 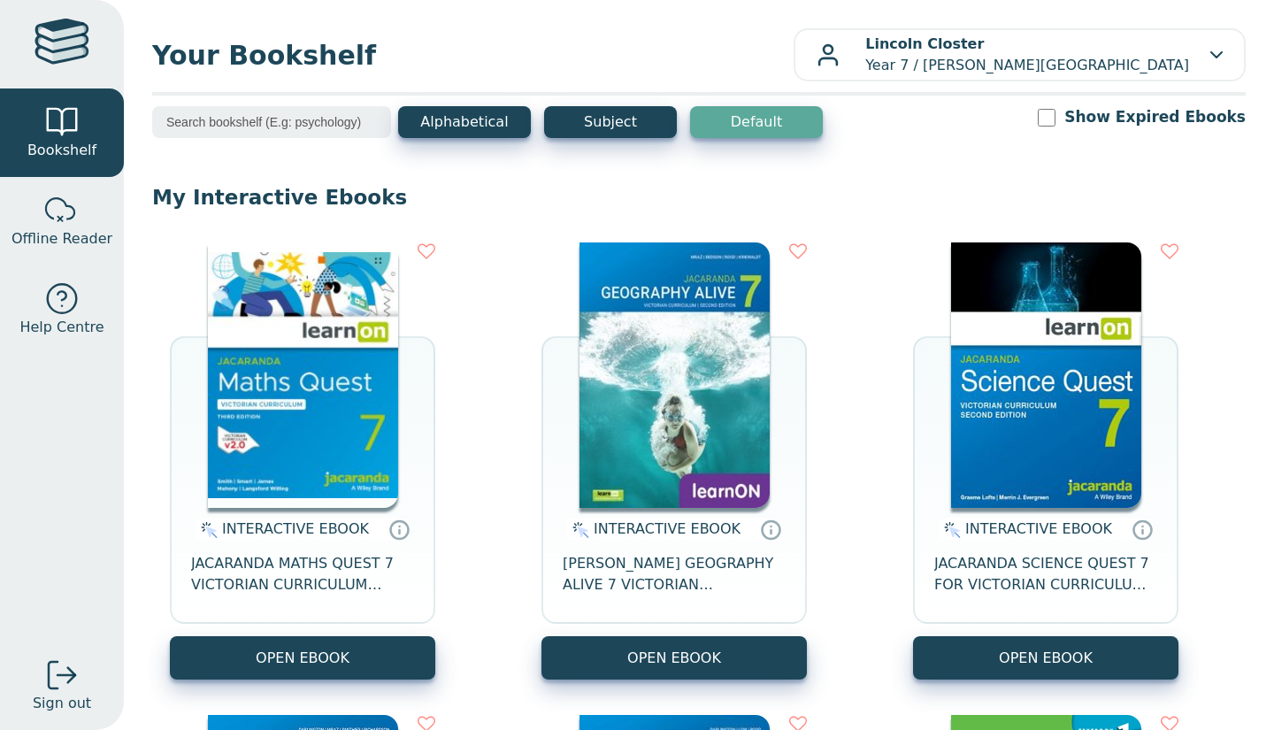 What do you see at coordinates (62, 239) in the screenshot?
I see `span: Offline Reader` at bounding box center [62, 239].